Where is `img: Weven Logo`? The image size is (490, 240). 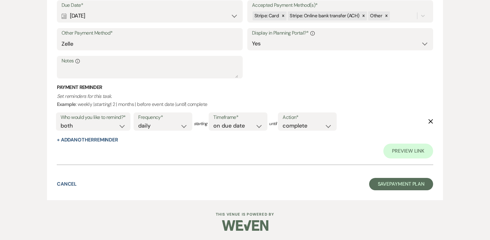
img: Weven Logo is located at coordinates (245, 226).